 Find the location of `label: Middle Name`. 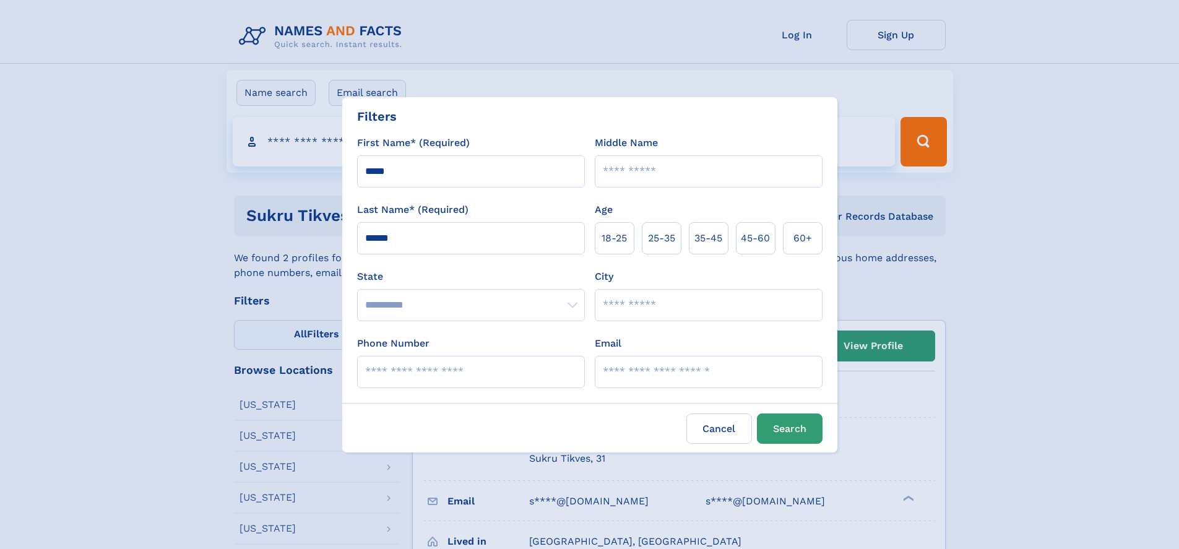

label: Middle Name is located at coordinates (626, 143).